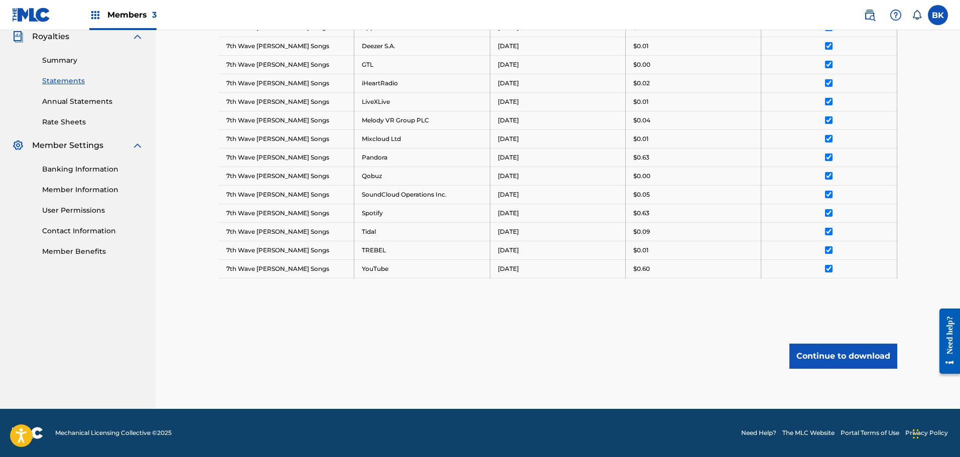 This screenshot has height=457, width=960. Describe the element at coordinates (51, 37) in the screenshot. I see `span: Royalties` at that location.